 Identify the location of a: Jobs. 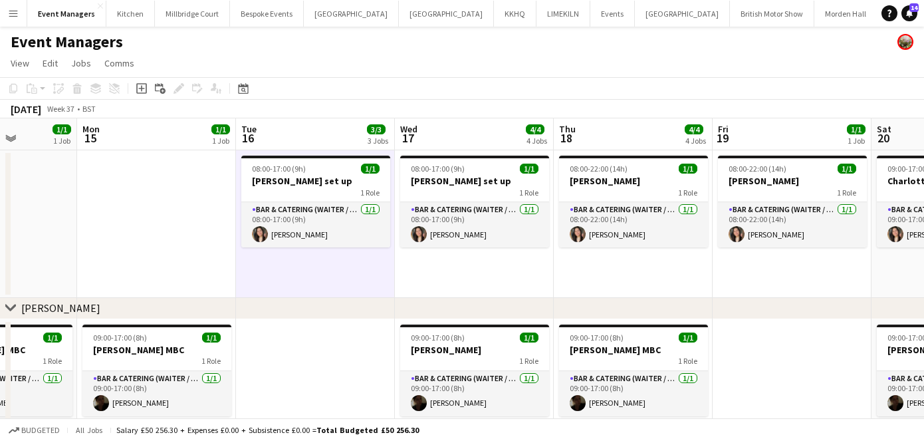
(81, 63).